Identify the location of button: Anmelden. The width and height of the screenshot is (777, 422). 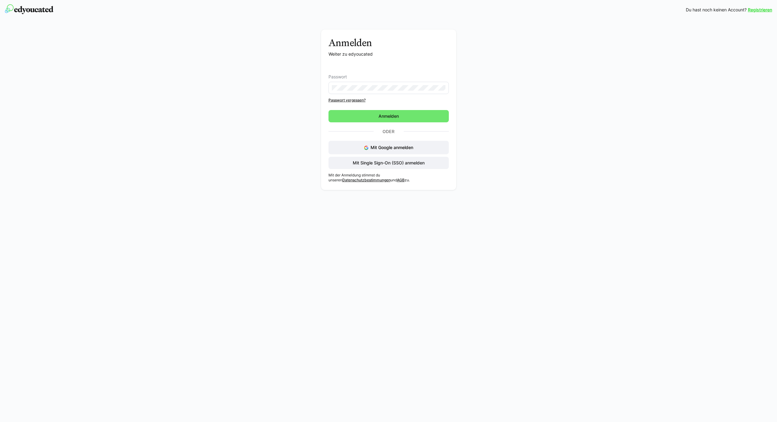
(389, 116).